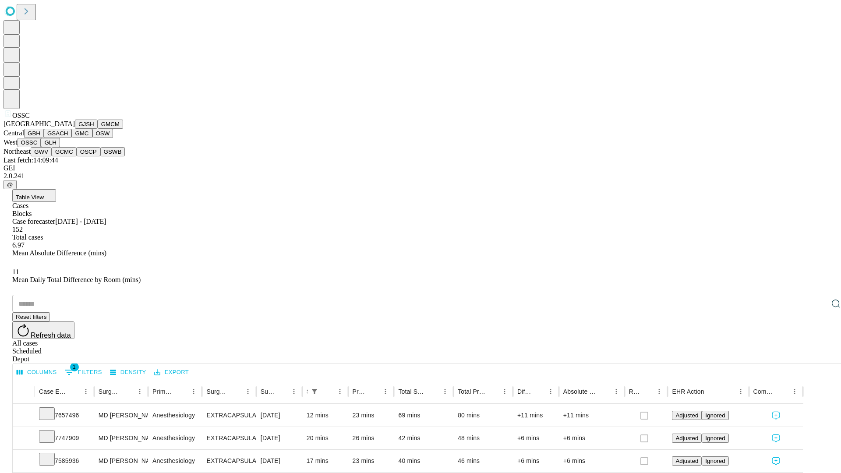  What do you see at coordinates (43, 330) in the screenshot?
I see `button: Refresh data` at bounding box center [43, 330].